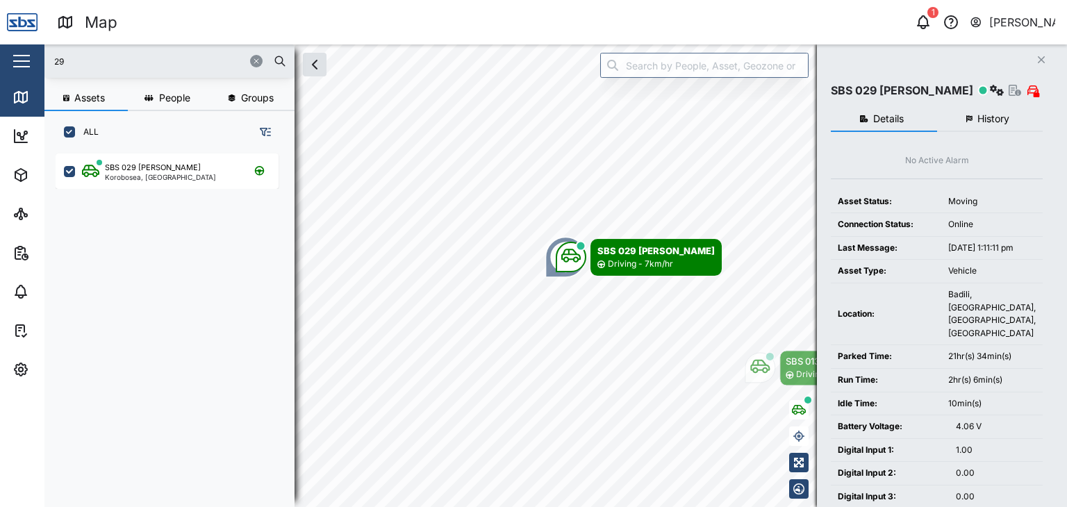 The image size is (1067, 507). I want to click on div: Online, so click(992, 224).